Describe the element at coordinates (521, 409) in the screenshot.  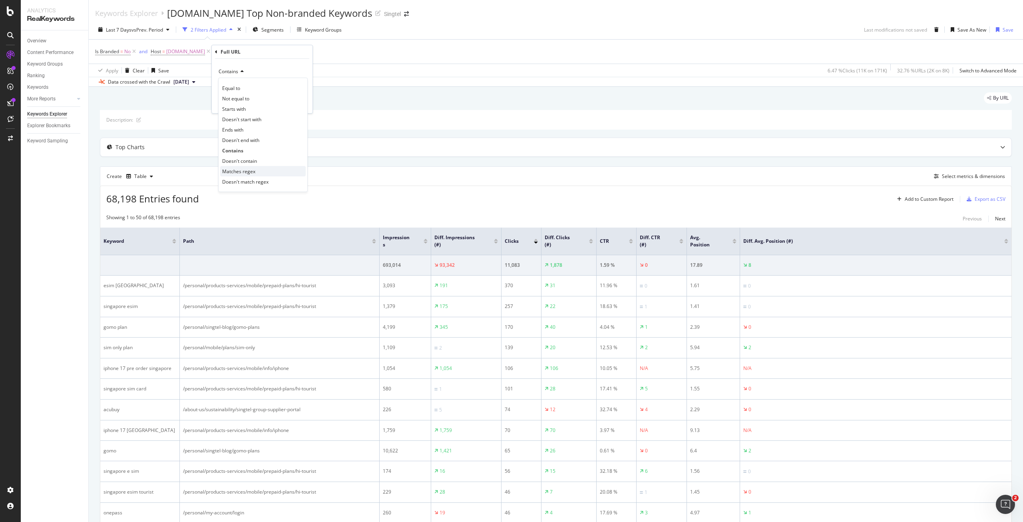
I see `div: 74` at that location.